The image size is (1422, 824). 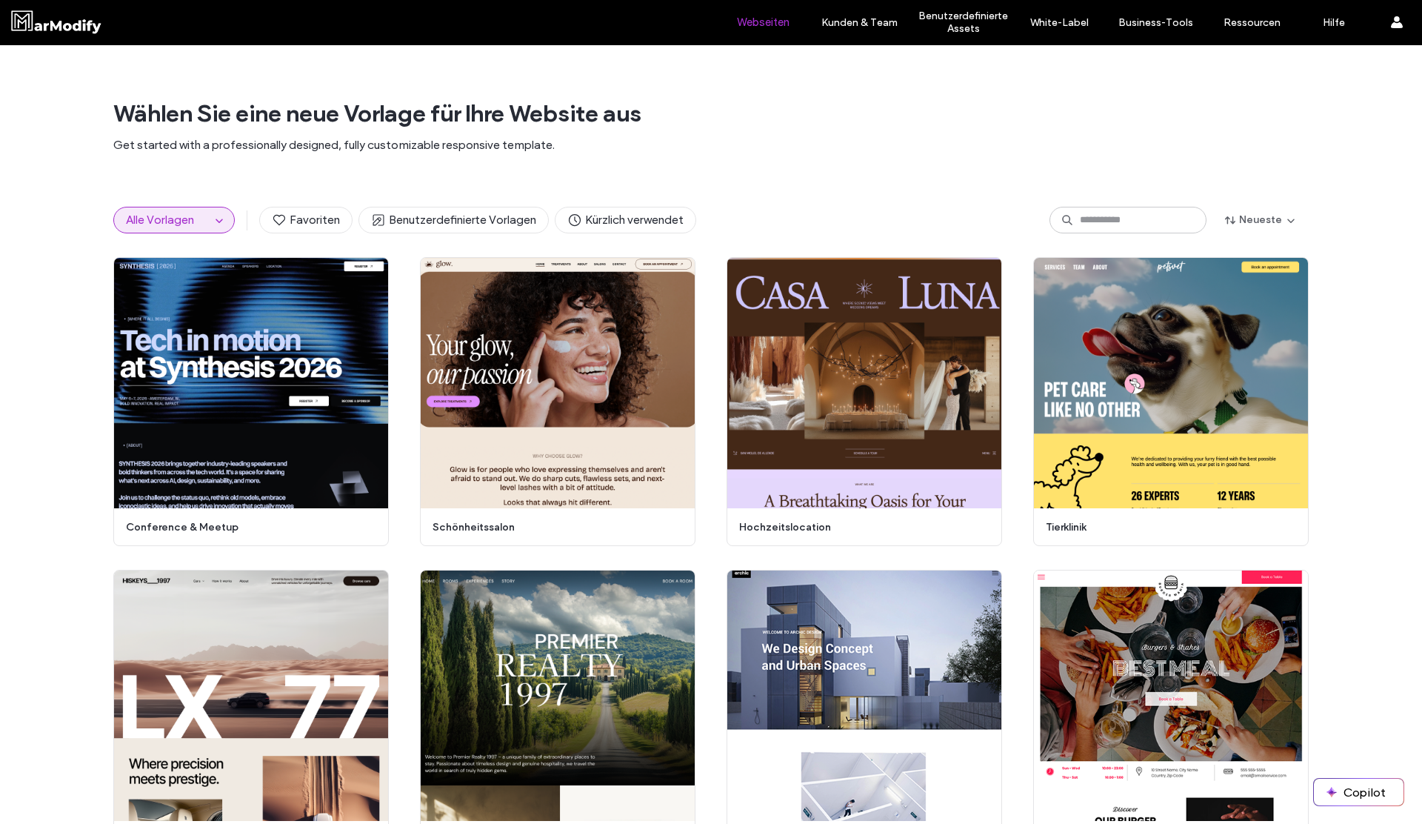 I want to click on span: schönheitssalon, so click(x=553, y=527).